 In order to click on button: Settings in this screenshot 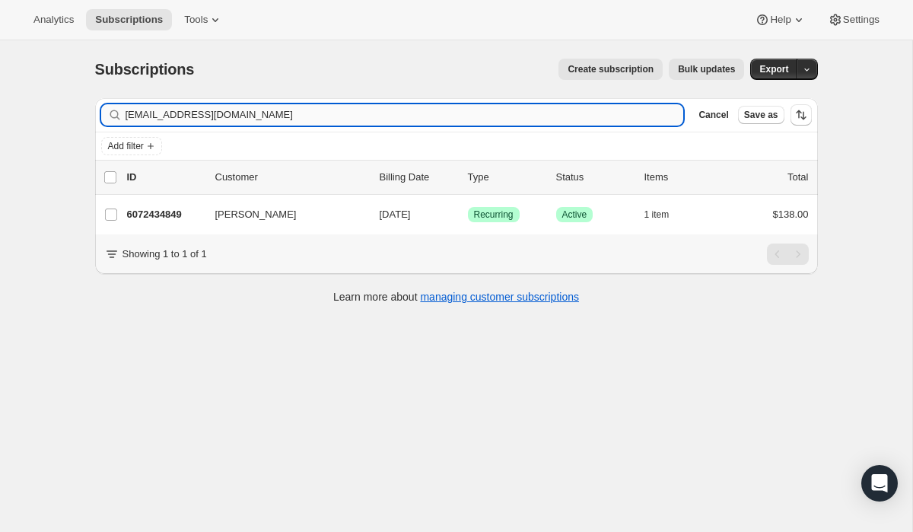, I will do `click(854, 20)`.